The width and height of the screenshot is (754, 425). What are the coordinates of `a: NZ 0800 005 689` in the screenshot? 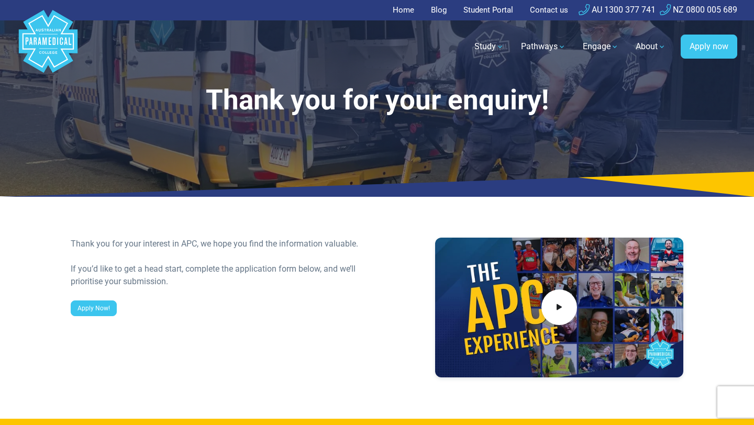 It's located at (699, 9).